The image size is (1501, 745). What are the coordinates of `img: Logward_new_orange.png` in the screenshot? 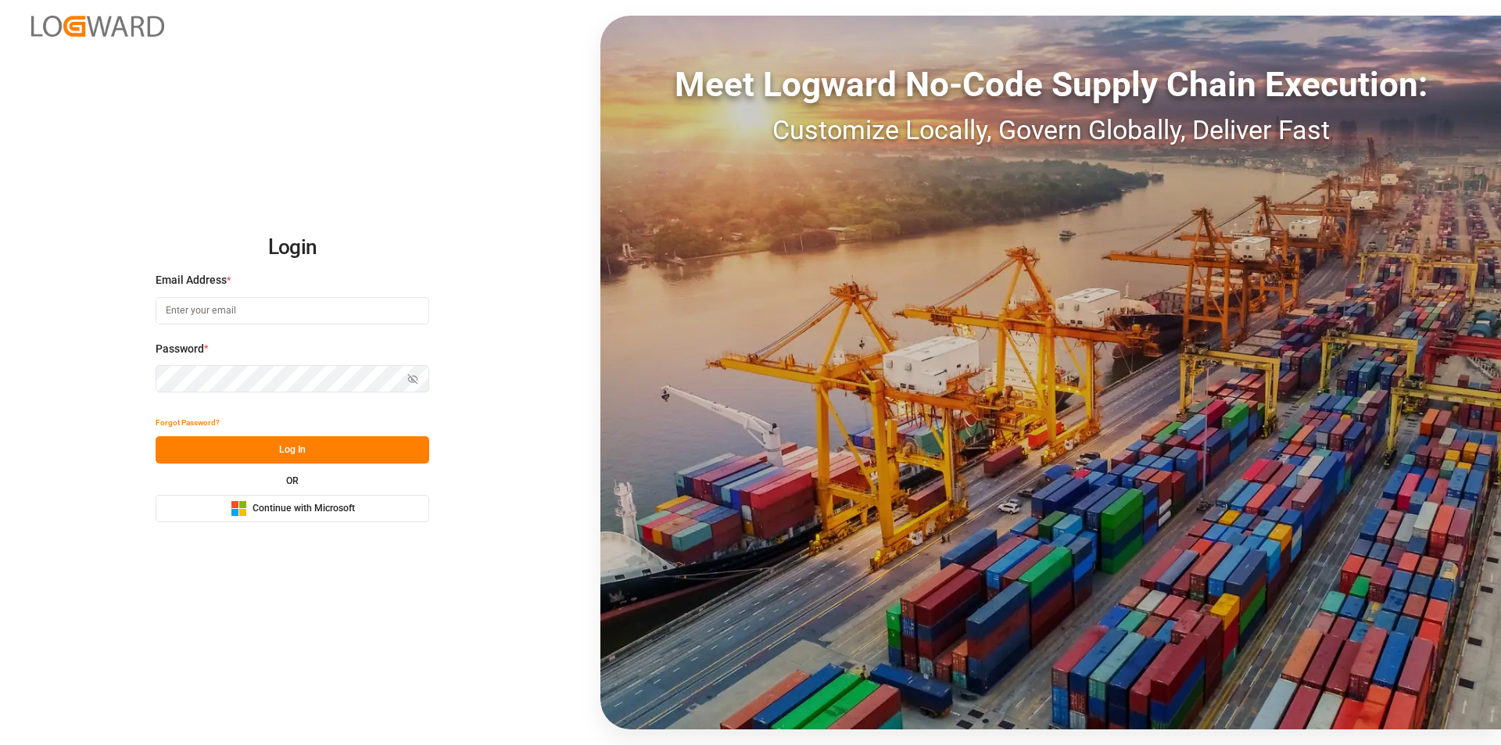 It's located at (98, 26).